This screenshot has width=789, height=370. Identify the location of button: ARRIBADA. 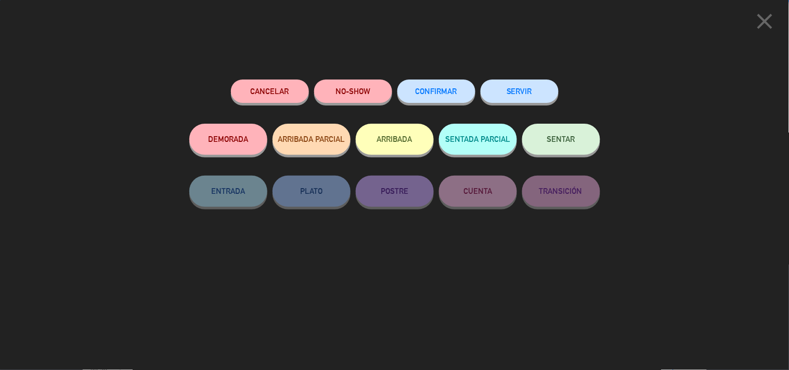
(395, 139).